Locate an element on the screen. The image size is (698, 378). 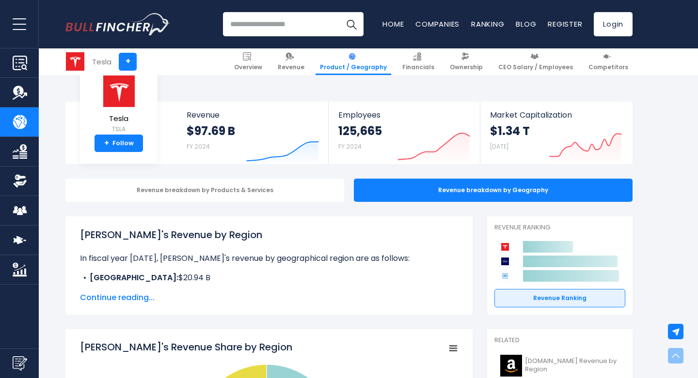
strong: 125,665 is located at coordinates (360, 131).